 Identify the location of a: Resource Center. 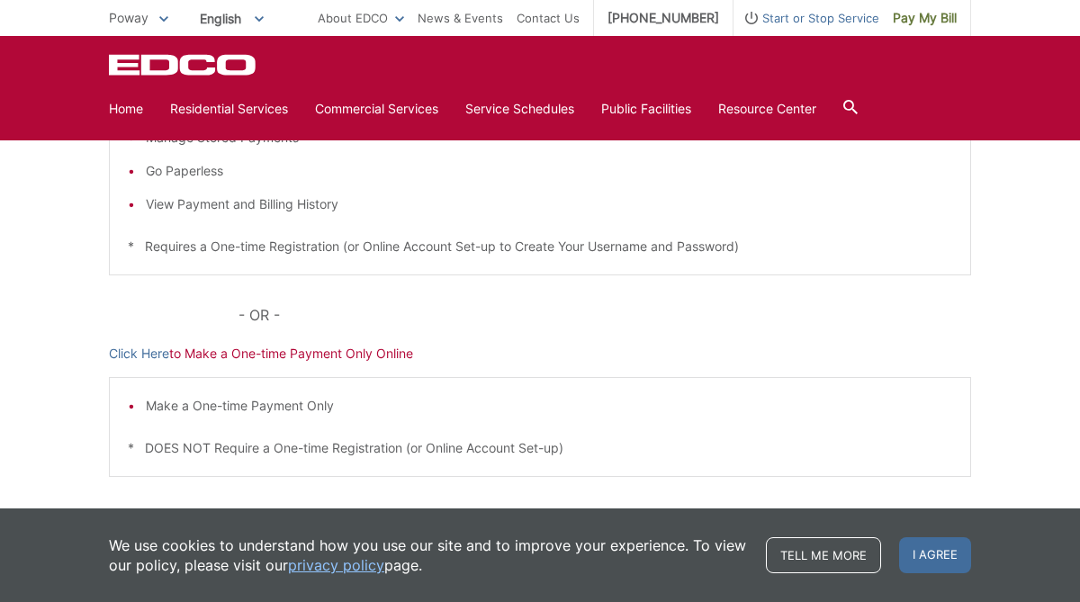
(767, 109).